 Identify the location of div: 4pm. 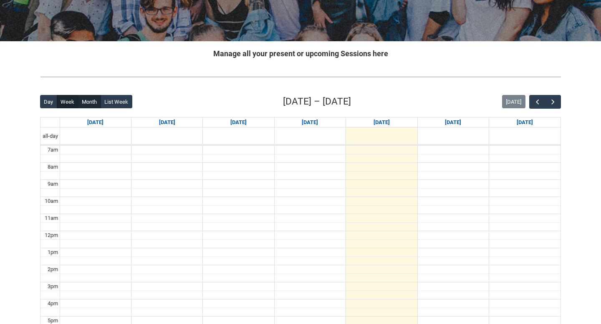
(53, 304).